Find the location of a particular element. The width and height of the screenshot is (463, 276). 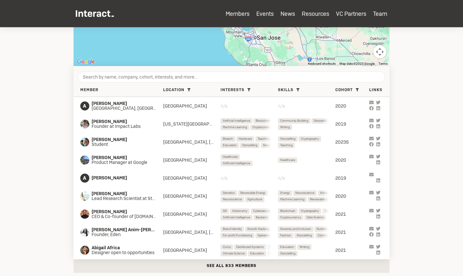

span: Civics is located at coordinates (227, 247).